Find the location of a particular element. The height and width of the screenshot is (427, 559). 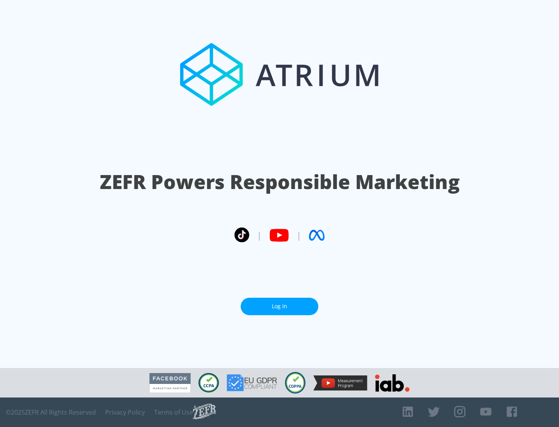

a: Log In is located at coordinates (280, 306).